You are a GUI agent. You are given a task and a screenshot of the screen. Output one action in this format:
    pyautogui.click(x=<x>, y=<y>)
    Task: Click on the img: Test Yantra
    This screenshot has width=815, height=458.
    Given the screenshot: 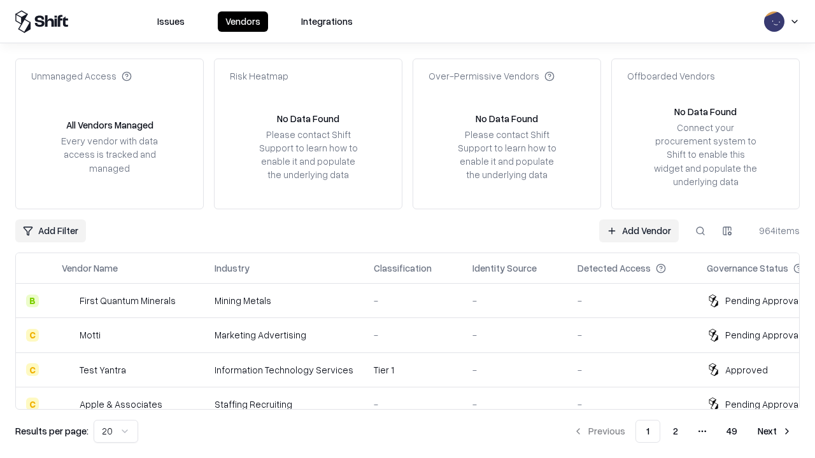 What is the action you would take?
    pyautogui.click(x=68, y=370)
    